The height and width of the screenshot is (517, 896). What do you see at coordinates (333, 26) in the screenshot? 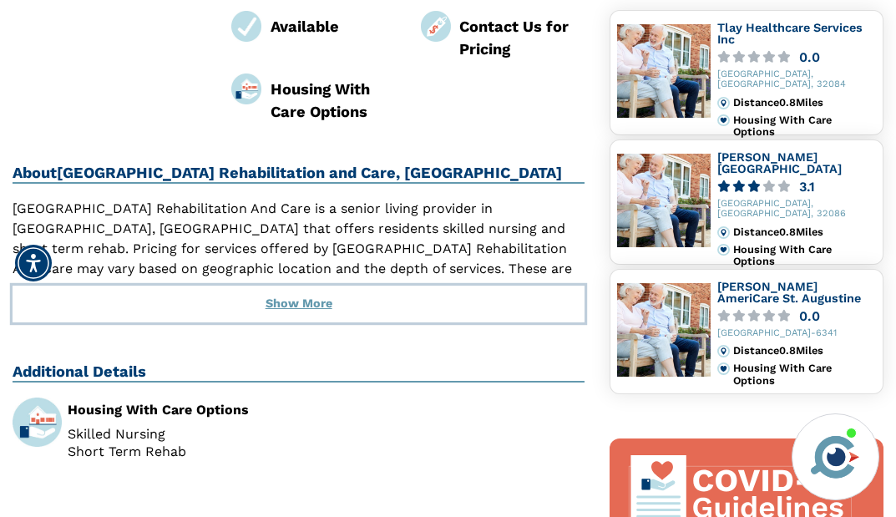
I see `div: Available` at bounding box center [333, 26].